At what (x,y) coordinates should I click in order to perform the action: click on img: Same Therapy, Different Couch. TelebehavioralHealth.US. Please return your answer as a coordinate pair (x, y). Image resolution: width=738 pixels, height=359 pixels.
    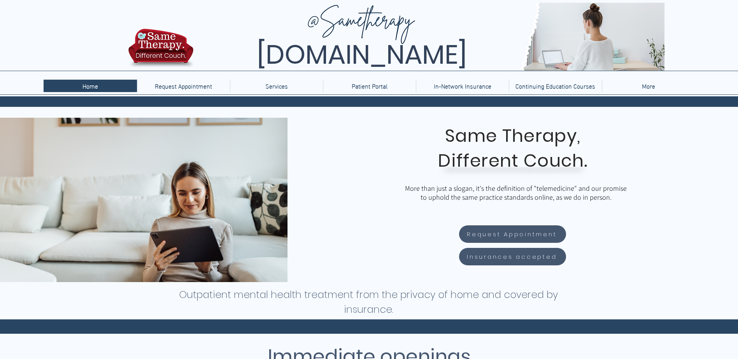
    Looking at the image, I should click on (430, 37).